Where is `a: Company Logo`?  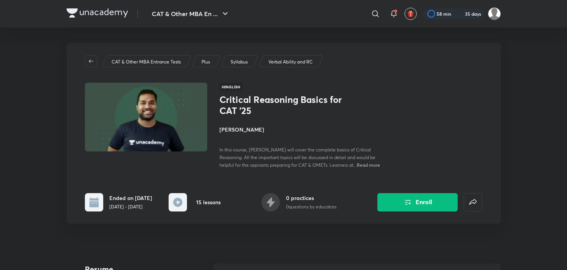
a: Company Logo is located at coordinates (97, 14).